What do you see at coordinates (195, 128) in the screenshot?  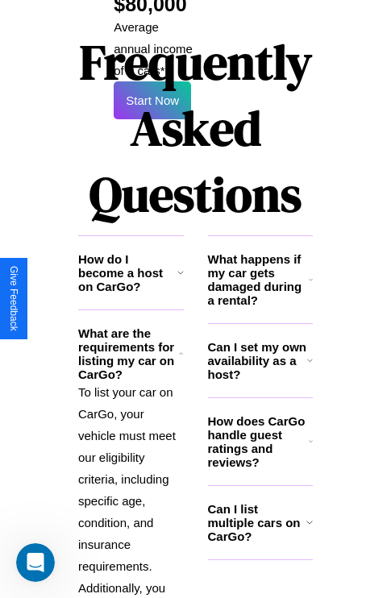 I see `h1: Frequently Asked Questions` at bounding box center [195, 128].